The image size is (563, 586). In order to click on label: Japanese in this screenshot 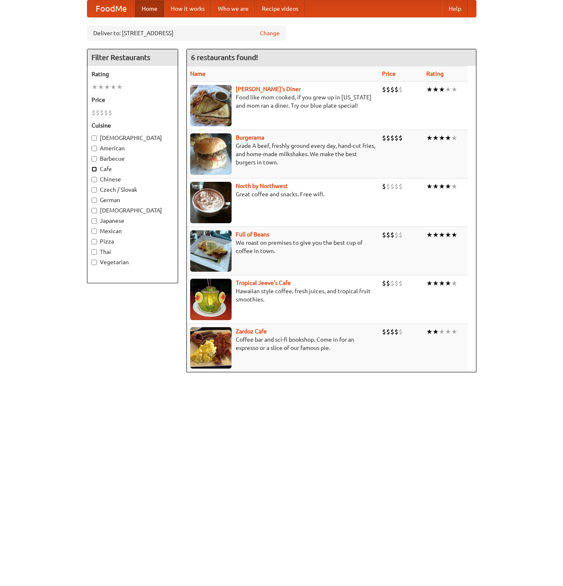, I will do `click(133, 221)`.